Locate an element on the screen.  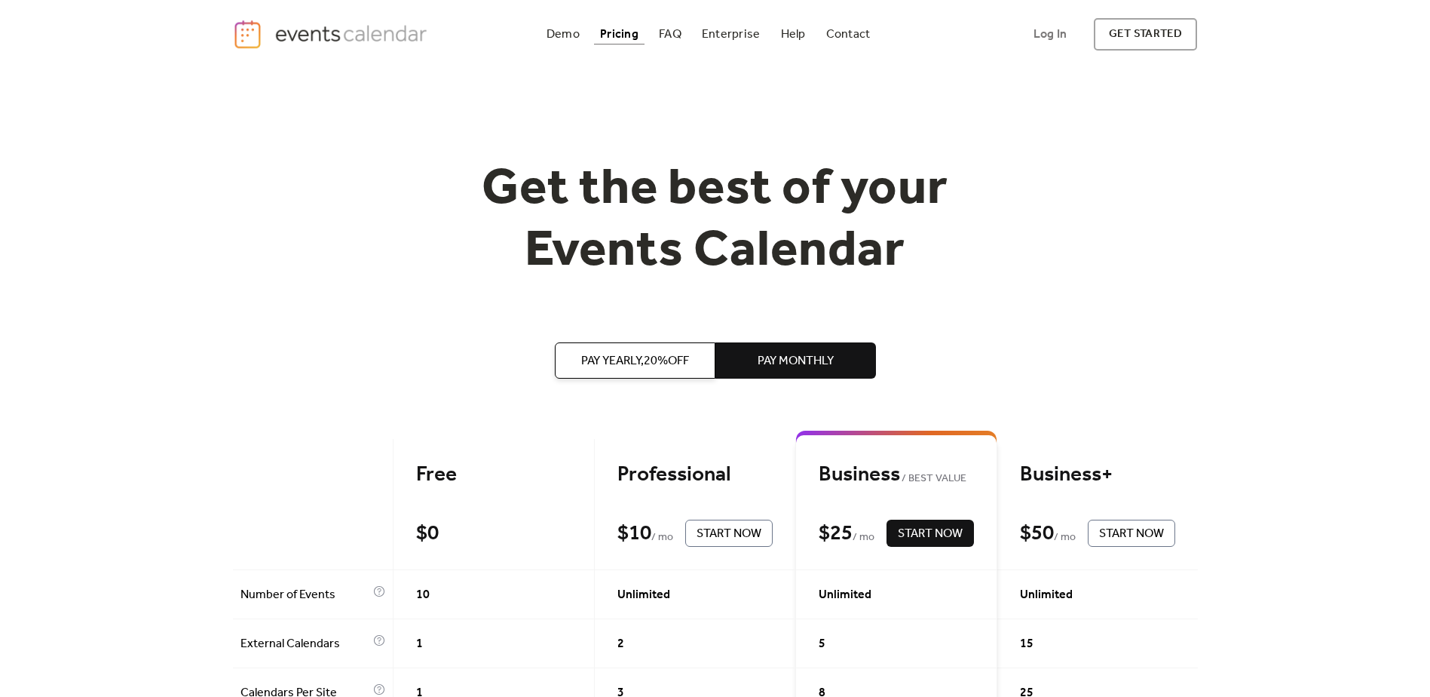
a: Help is located at coordinates (793, 34).